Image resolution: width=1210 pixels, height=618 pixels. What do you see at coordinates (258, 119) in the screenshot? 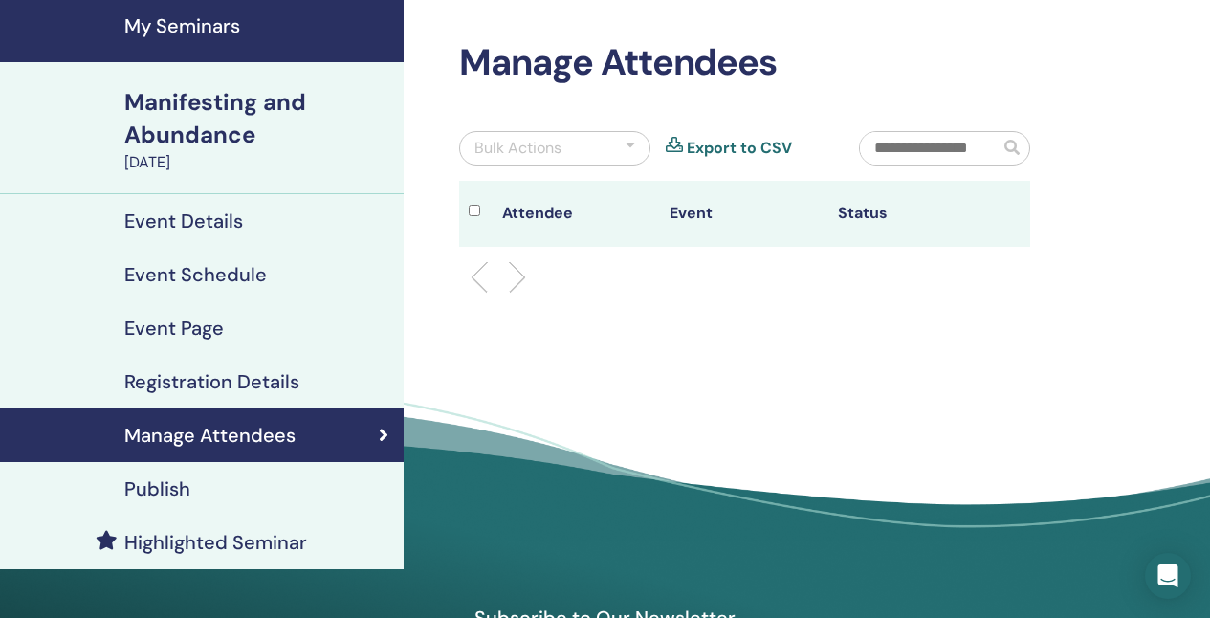
I see `div: Manifesting and Abundance` at bounding box center [258, 119].